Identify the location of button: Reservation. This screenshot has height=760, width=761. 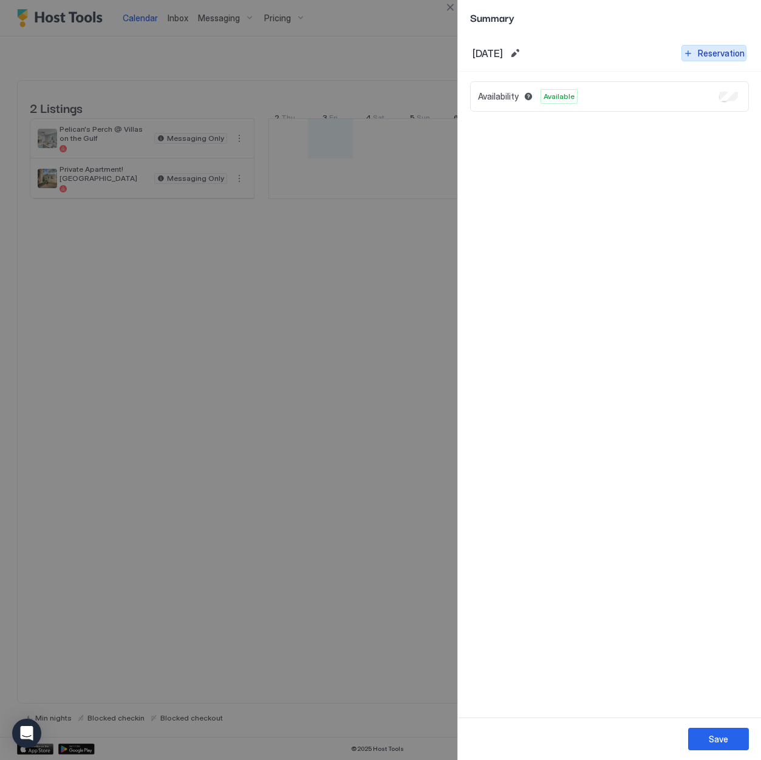
(713, 53).